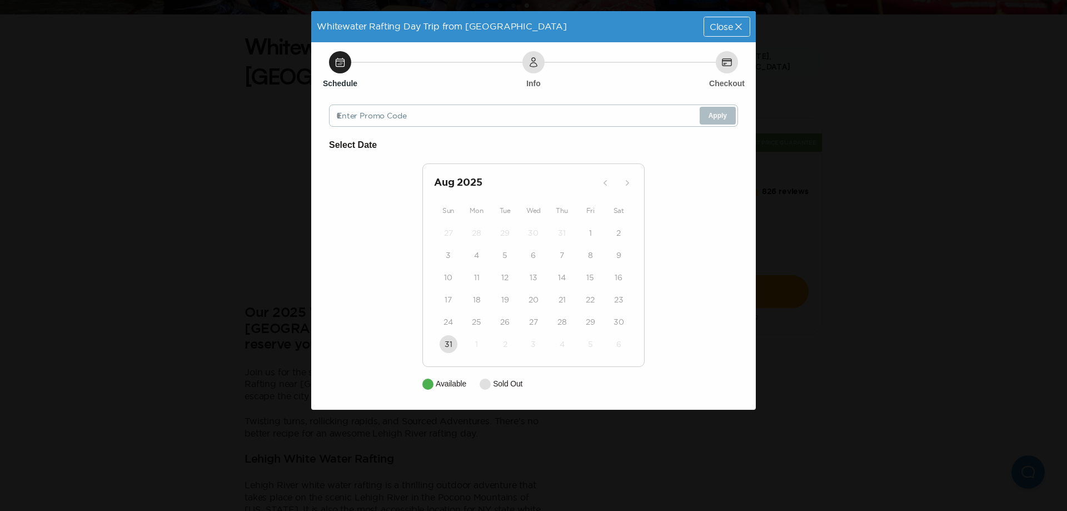  Describe the element at coordinates (533, 300) in the screenshot. I see `button: 20` at that location.